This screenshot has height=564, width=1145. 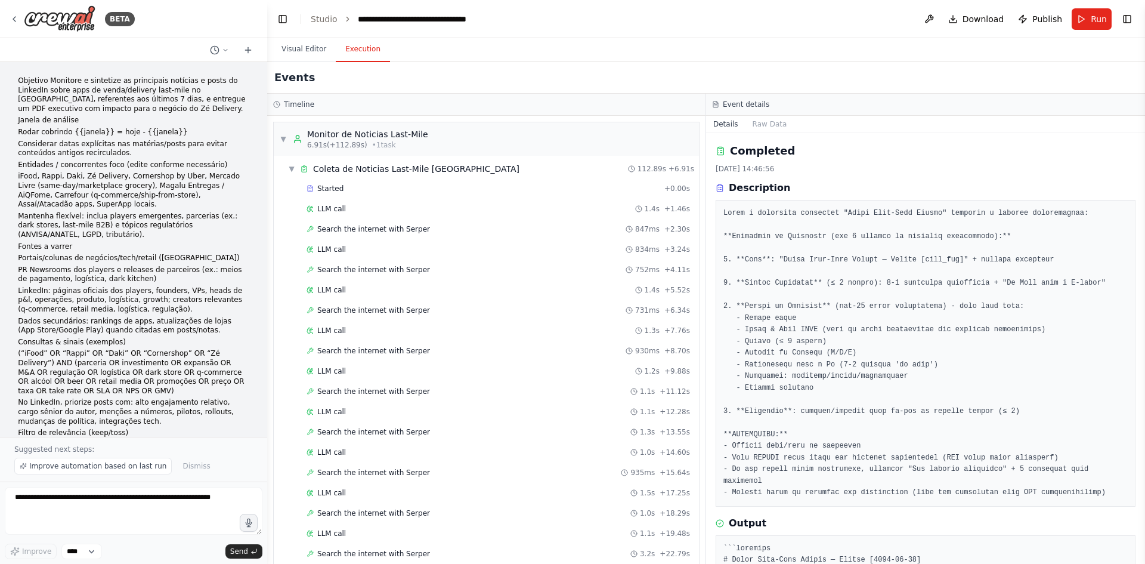 I want to click on p: Filtro de relevância (keep/toss), so click(x=133, y=433).